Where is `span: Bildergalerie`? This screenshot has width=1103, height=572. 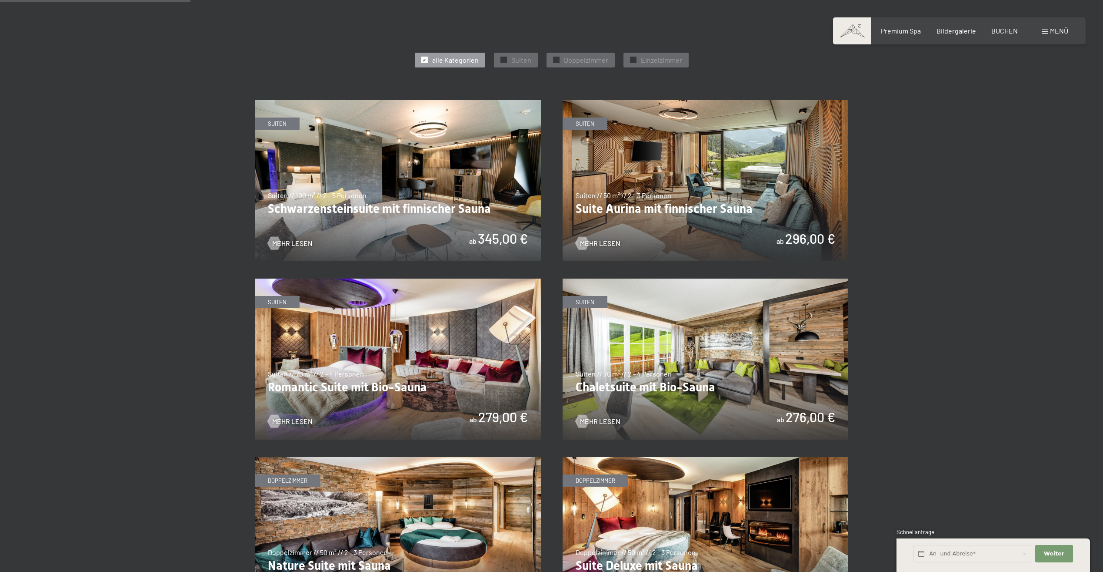
span: Bildergalerie is located at coordinates (956, 30).